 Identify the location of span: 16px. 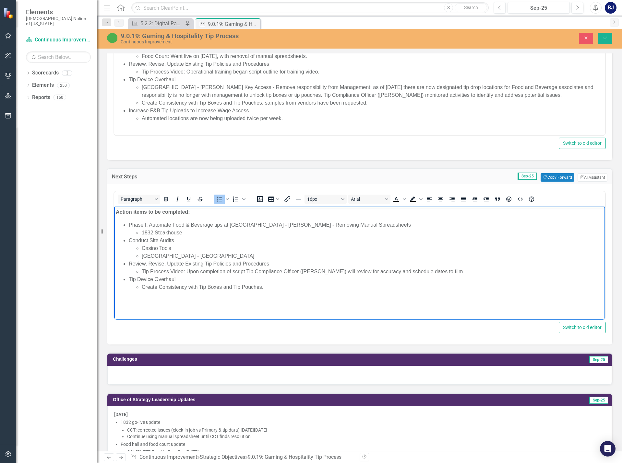
(323, 199).